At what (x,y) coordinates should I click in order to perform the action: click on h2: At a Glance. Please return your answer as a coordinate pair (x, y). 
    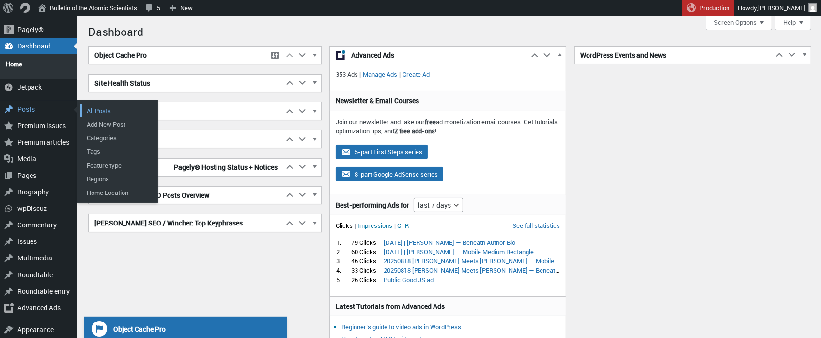
    Looking at the image, I should click on (186, 111).